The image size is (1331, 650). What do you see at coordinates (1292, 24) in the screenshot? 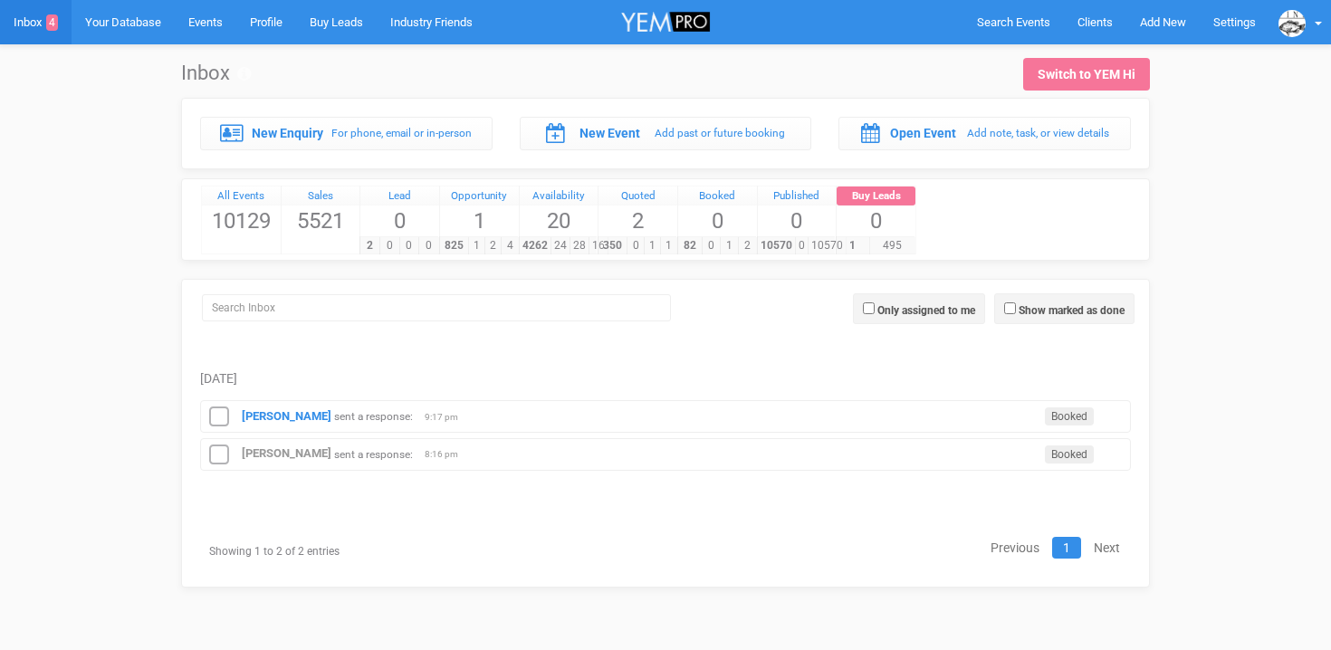
I see `img: data` at bounding box center [1292, 24].